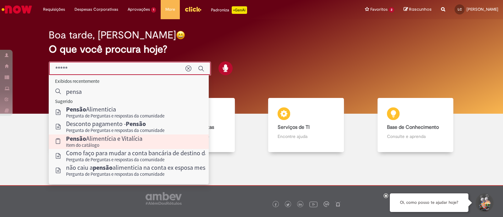 This screenshot has height=217, width=503. I want to click on span: Rascunhos, so click(420, 9).